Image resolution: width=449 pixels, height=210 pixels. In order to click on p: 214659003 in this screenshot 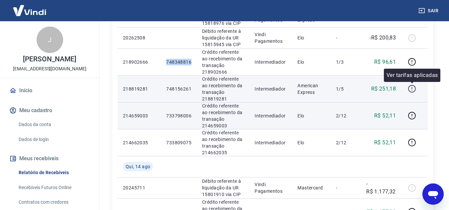, I will do `click(139, 116)`.